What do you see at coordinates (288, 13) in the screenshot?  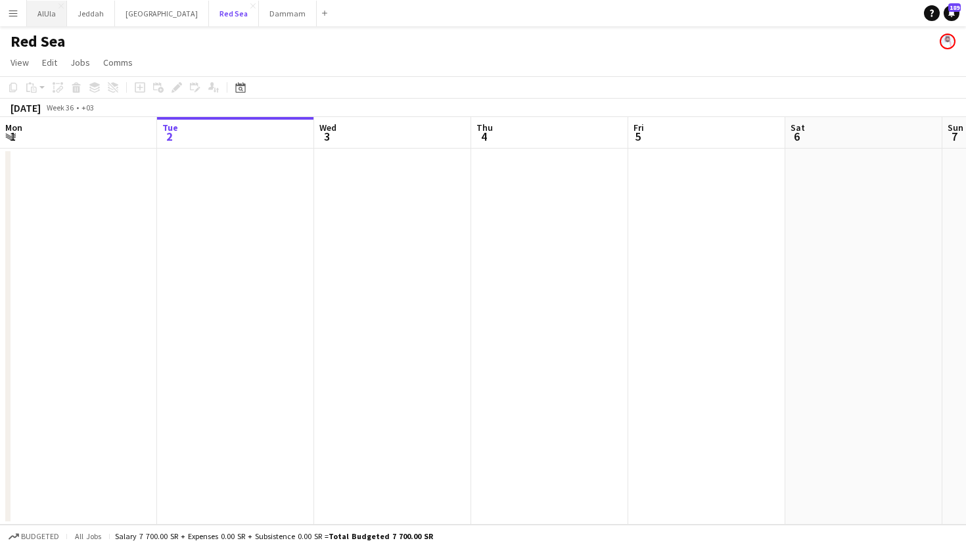 I see `button: Dammam` at bounding box center [288, 13].